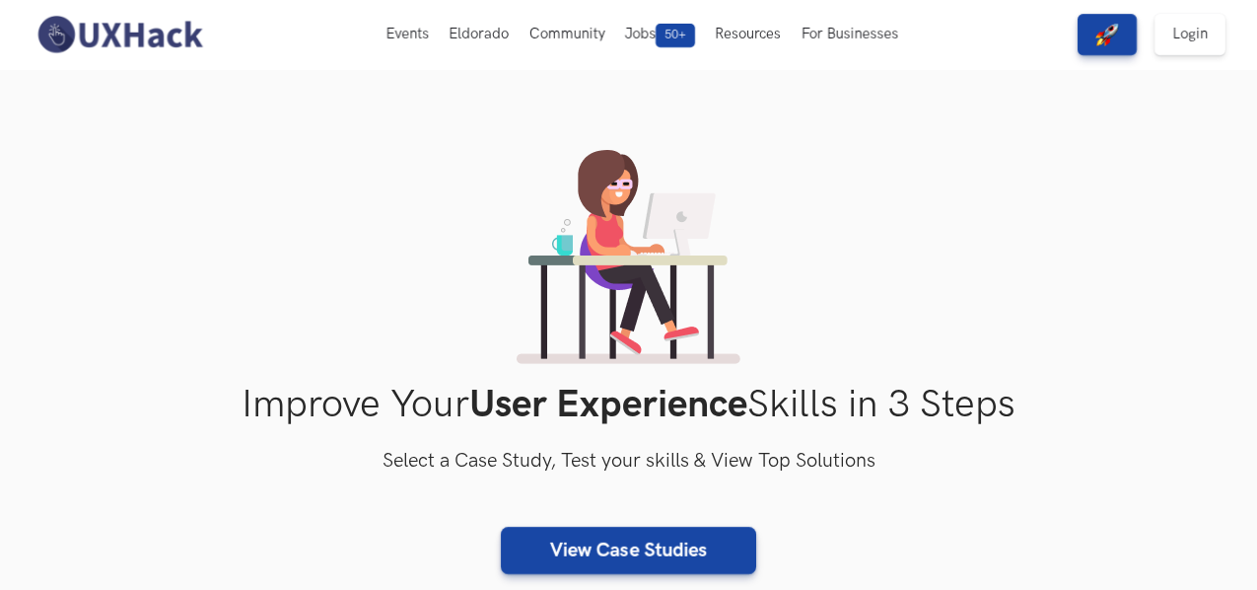 The height and width of the screenshot is (590, 1257). Describe the element at coordinates (629, 461) in the screenshot. I see `h3: Select a Case Study, Test your skills & View Top Solutions` at that location.